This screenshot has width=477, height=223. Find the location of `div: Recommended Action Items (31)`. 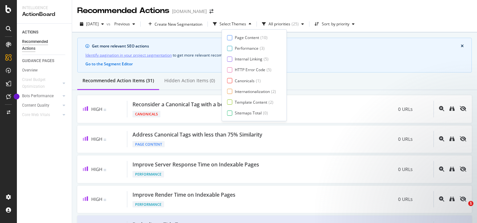

div: Recommended Action Items (31) is located at coordinates (118, 81).